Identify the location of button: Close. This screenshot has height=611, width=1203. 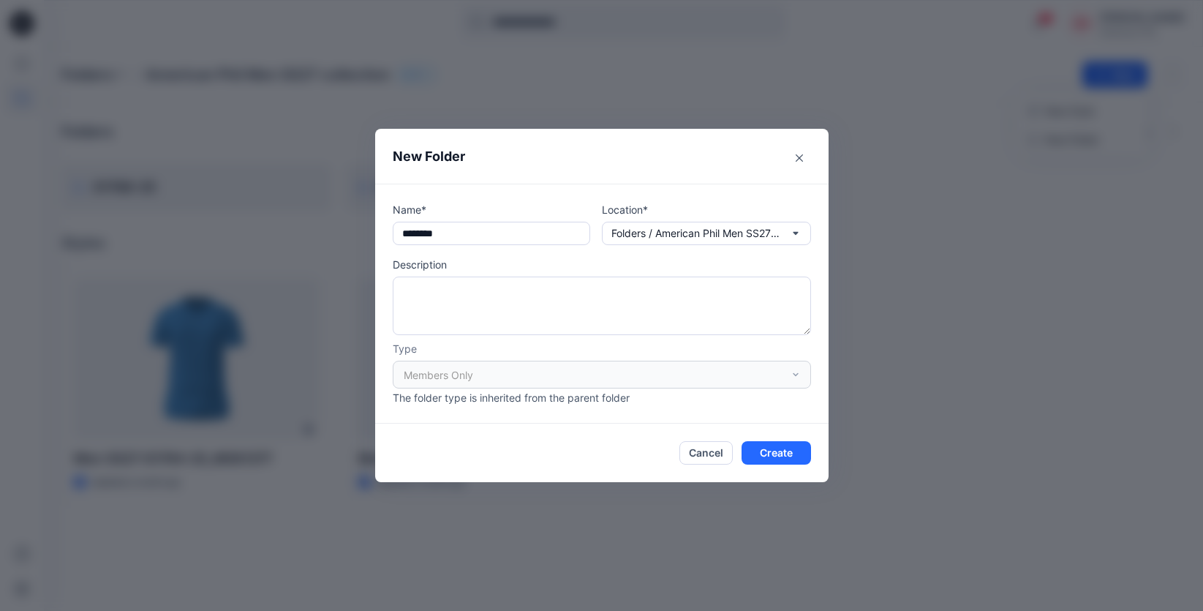
(799, 158).